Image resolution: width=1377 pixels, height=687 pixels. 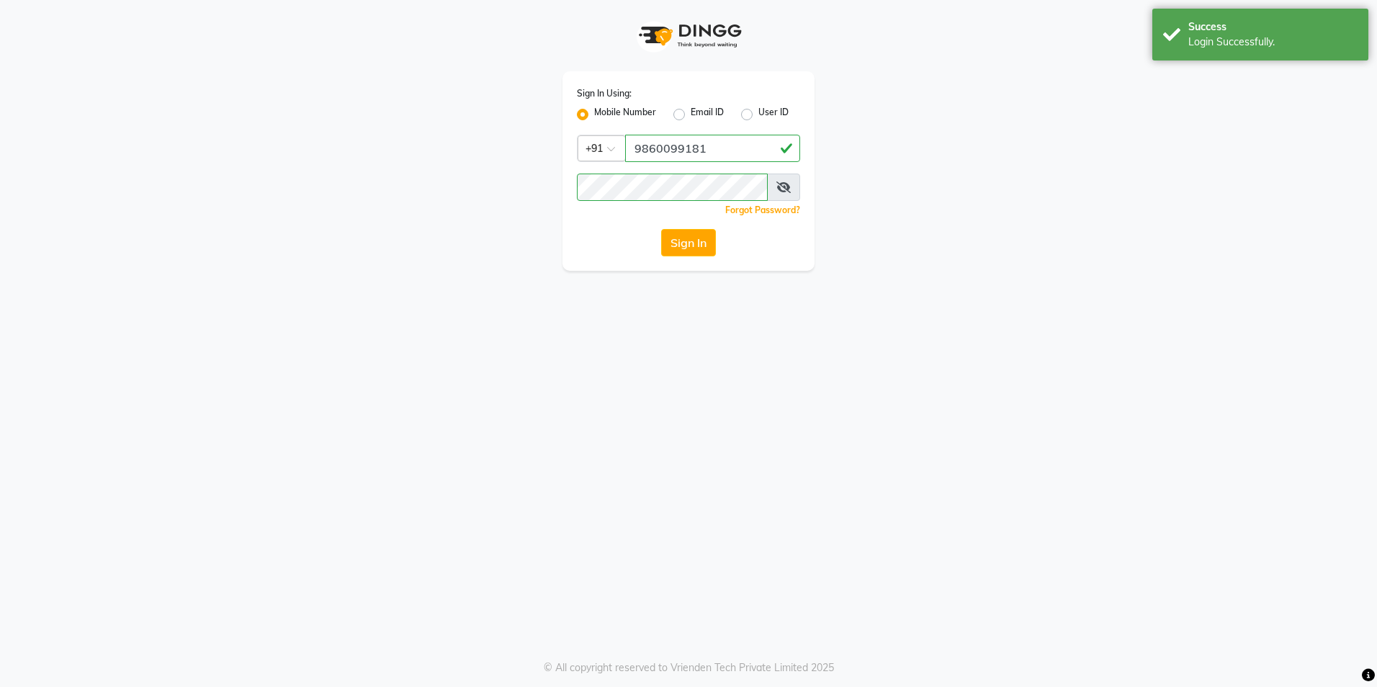 I want to click on label: User ID, so click(x=773, y=114).